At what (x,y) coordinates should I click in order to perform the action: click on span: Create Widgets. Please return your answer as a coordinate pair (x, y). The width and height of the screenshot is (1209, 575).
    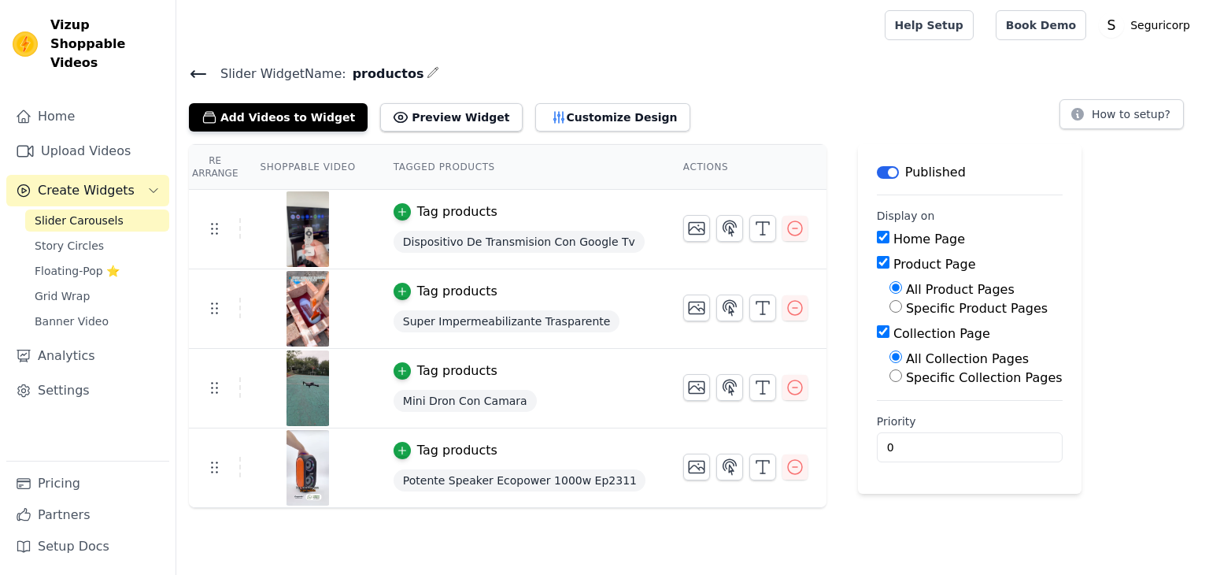
    Looking at the image, I should click on (86, 190).